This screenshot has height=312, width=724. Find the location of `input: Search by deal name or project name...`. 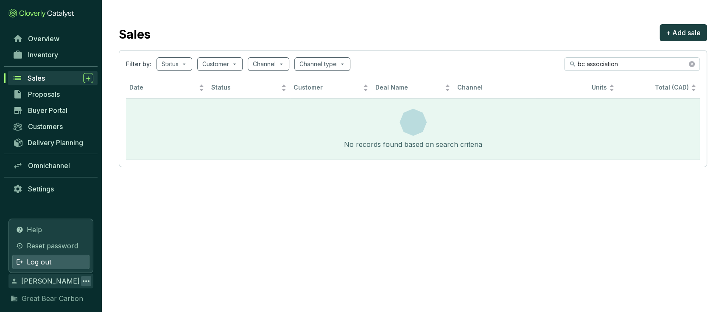

input: Search by deal name or project name... is located at coordinates (632, 64).